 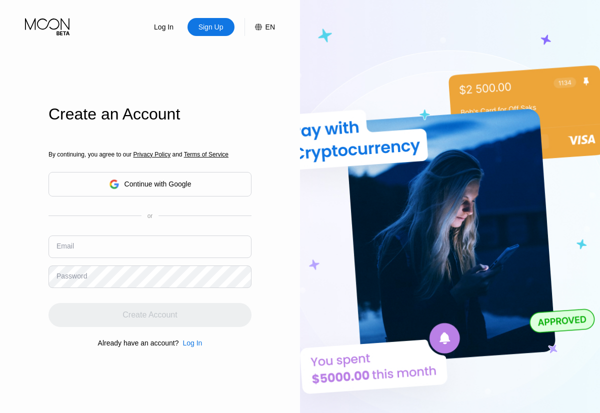 I want to click on div: or, so click(x=150, y=216).